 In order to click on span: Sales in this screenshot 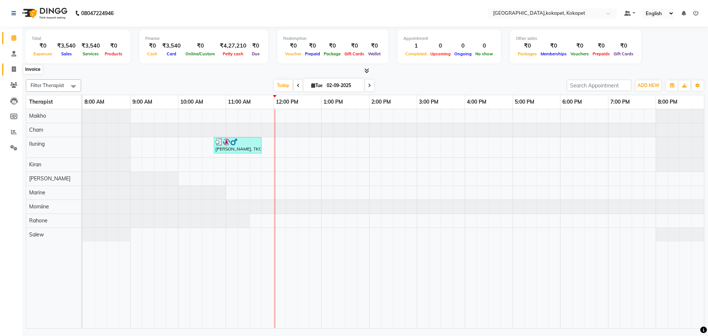, I will do `click(66, 54)`.